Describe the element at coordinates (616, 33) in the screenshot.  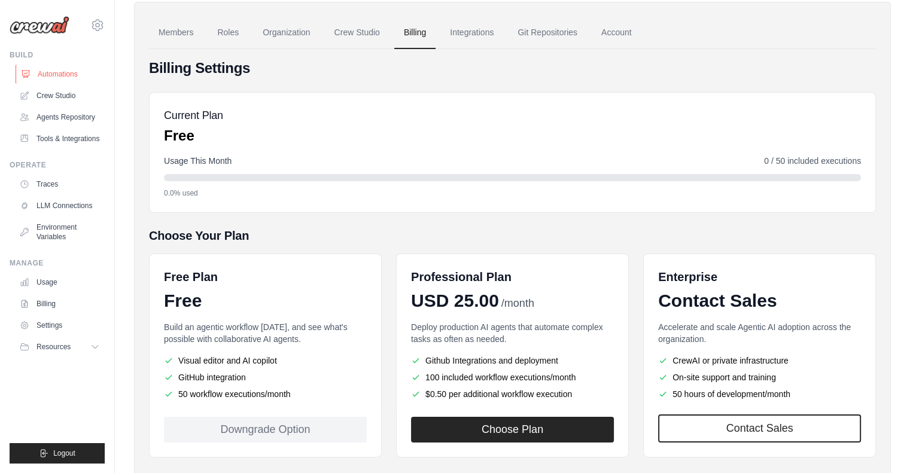
I see `a: Account` at that location.